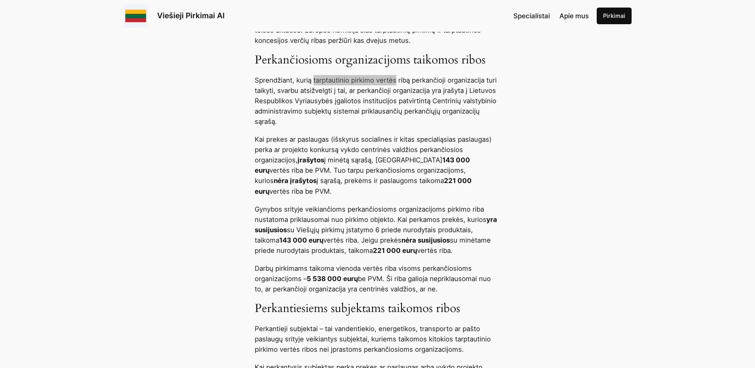 This screenshot has width=755, height=368. I want to click on a: Apie mus, so click(574, 16).